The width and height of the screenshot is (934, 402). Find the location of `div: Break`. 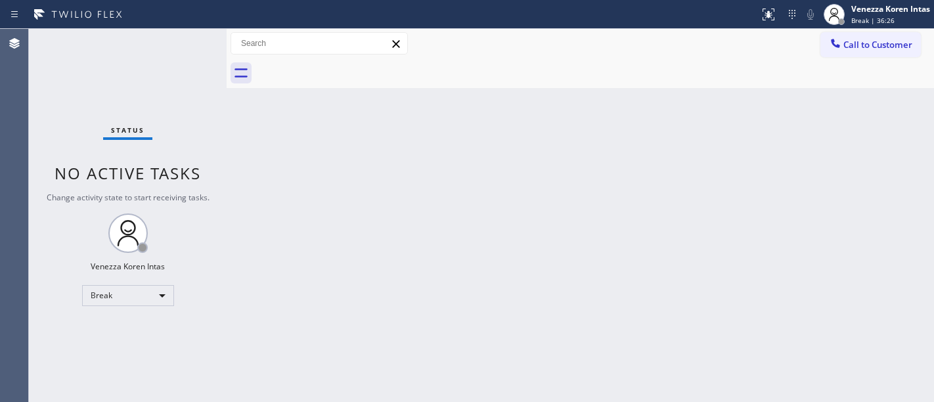

div: Break is located at coordinates (128, 296).